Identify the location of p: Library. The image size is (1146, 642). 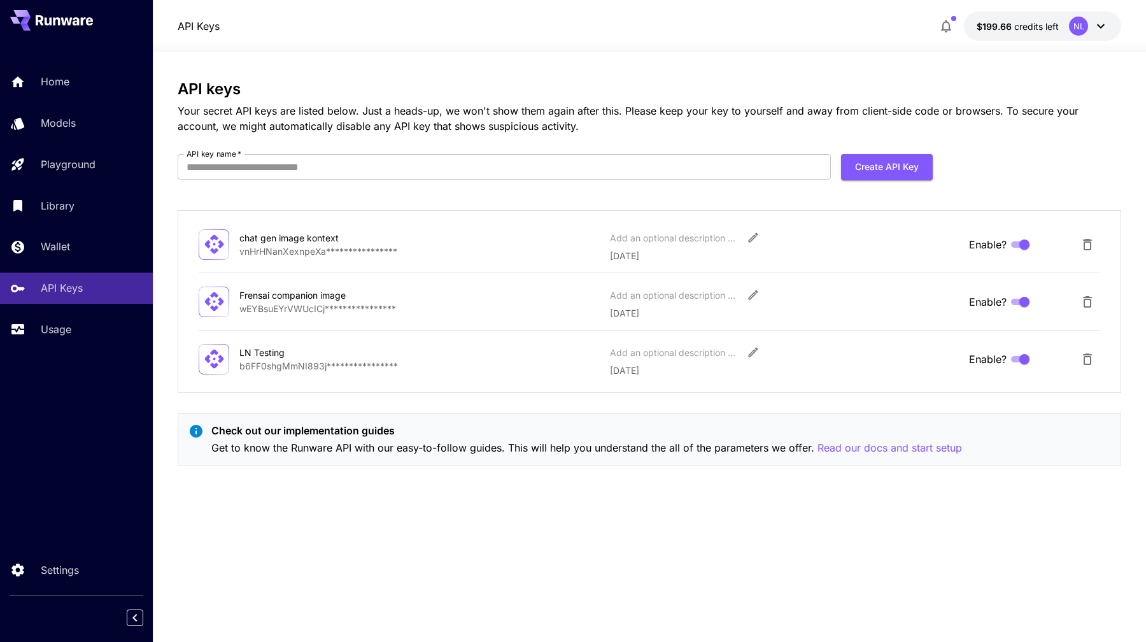
(57, 206).